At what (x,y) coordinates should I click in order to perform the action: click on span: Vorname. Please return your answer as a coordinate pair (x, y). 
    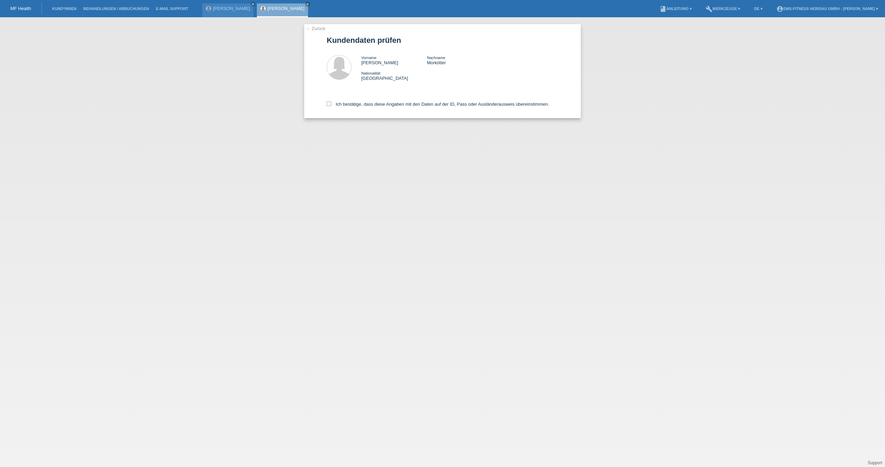
    Looking at the image, I should click on (369, 58).